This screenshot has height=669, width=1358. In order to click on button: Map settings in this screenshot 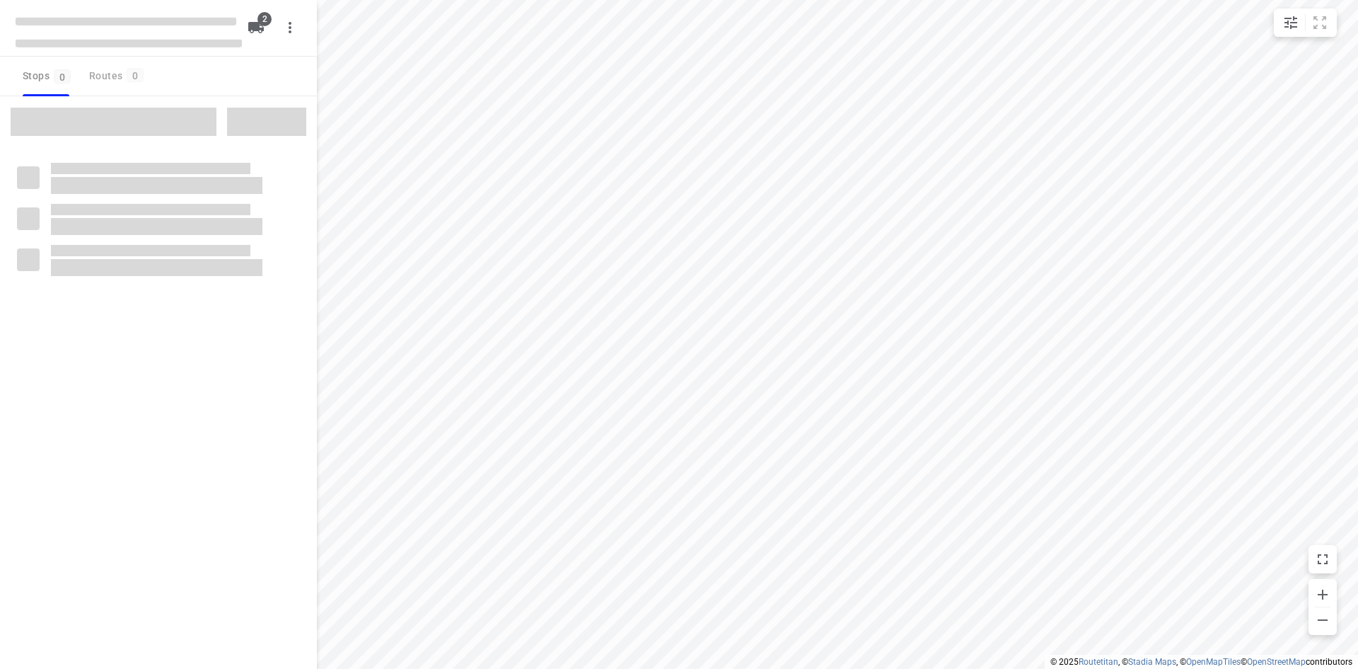, I will do `click(1291, 23)`.